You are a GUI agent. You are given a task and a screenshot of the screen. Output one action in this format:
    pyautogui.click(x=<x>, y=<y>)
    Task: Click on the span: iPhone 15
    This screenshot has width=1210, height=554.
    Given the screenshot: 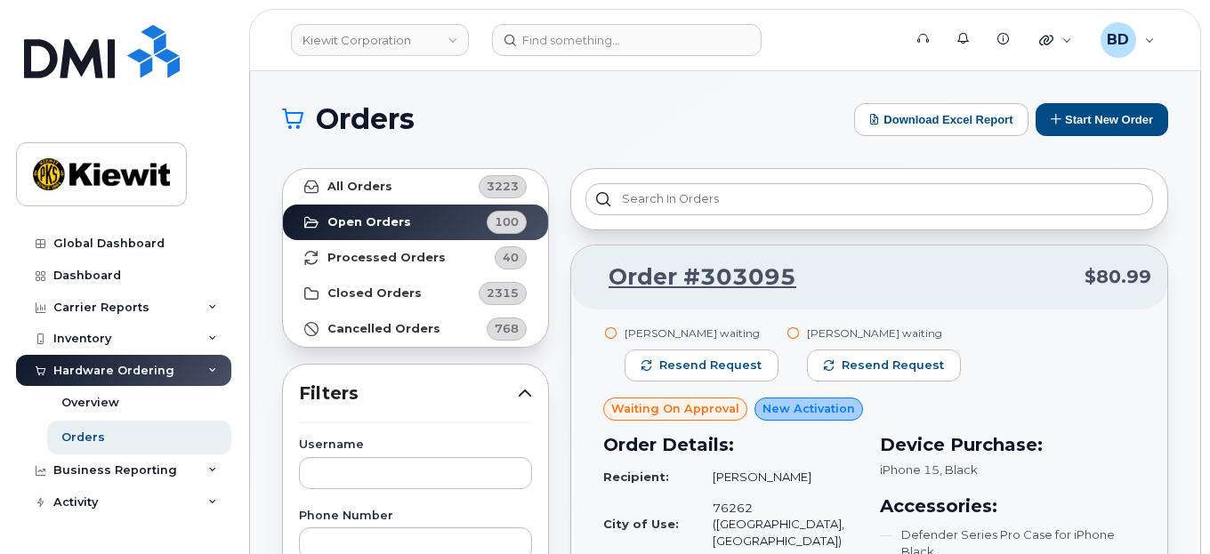 What is the action you would take?
    pyautogui.click(x=909, y=470)
    